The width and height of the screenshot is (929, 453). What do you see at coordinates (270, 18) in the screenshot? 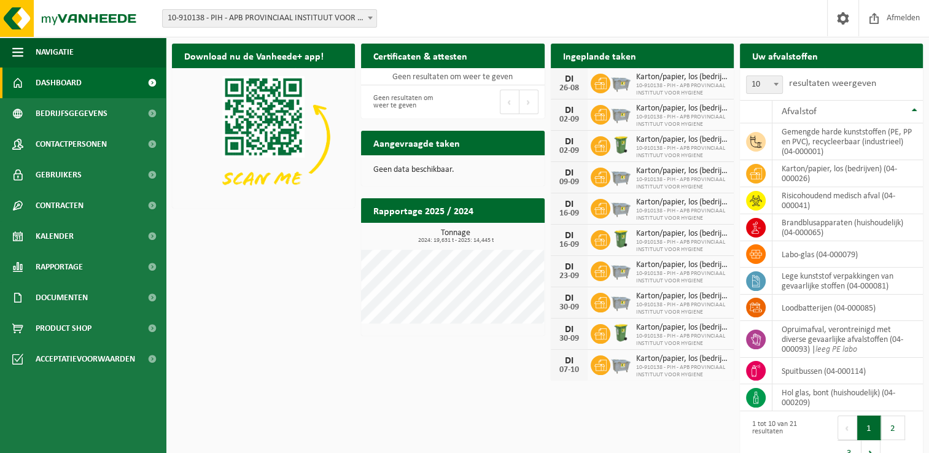
I see `span: 10-910138 - PIH - APB PROVINCIAAL INSTITUUT VOOR HYGIENE - ANTWERPEN` at bounding box center [270, 18].